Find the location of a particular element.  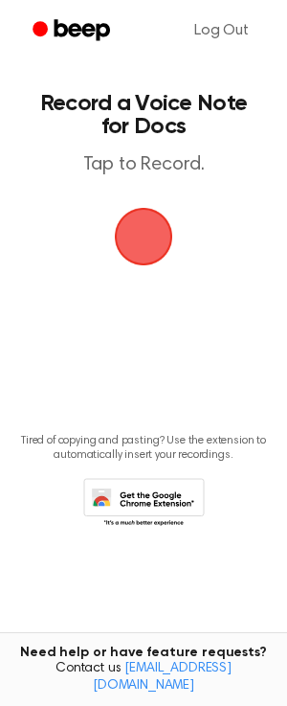

a: Beep is located at coordinates (73, 31).